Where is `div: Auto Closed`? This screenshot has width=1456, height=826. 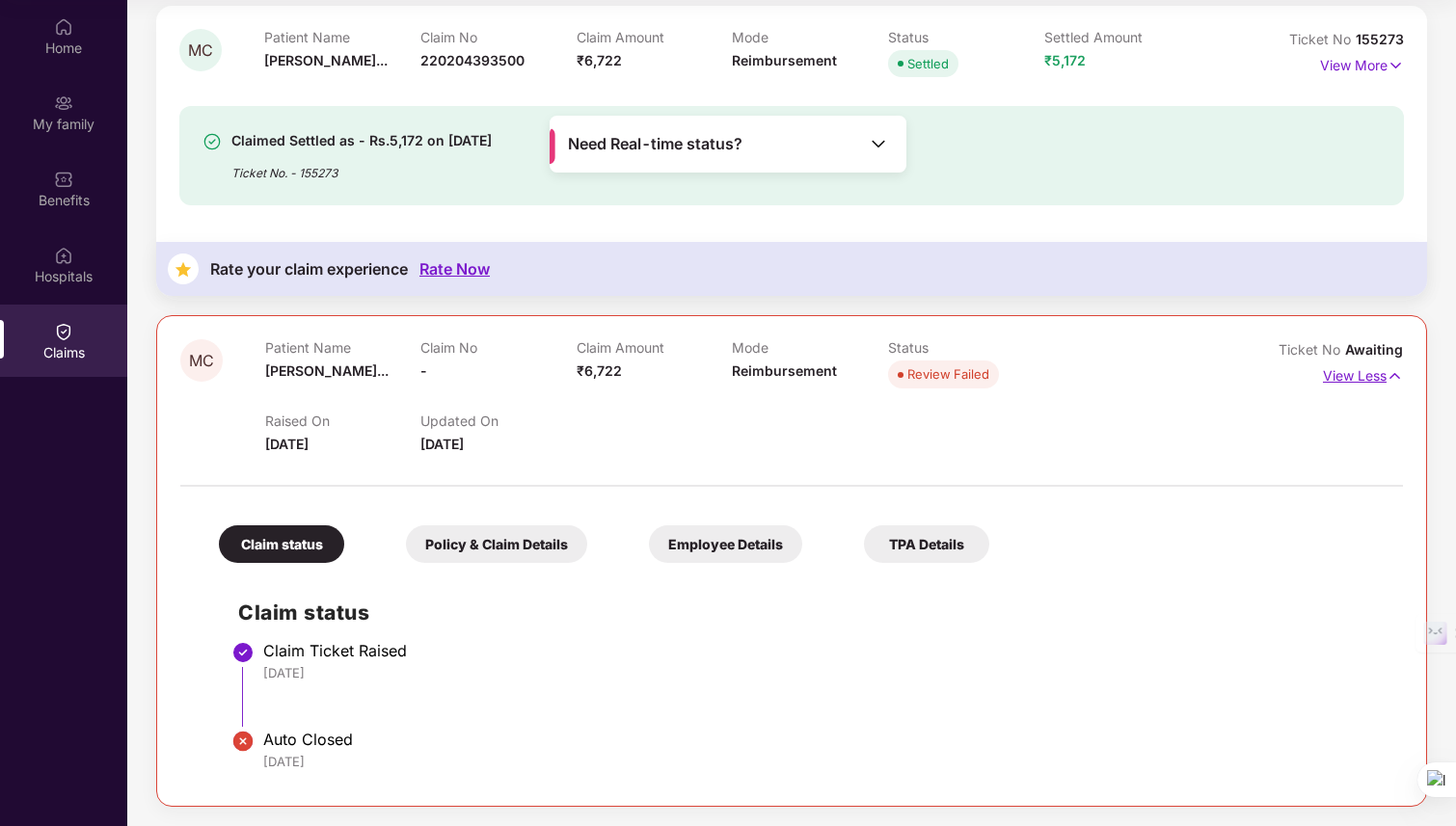 div: Auto Closed is located at coordinates (823, 740).